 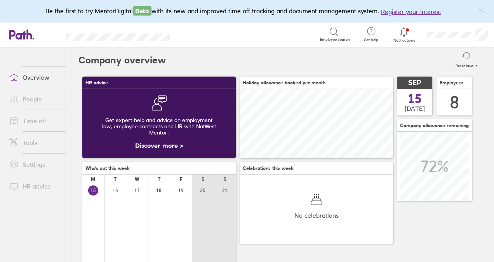 I want to click on a: Tools, so click(x=34, y=143).